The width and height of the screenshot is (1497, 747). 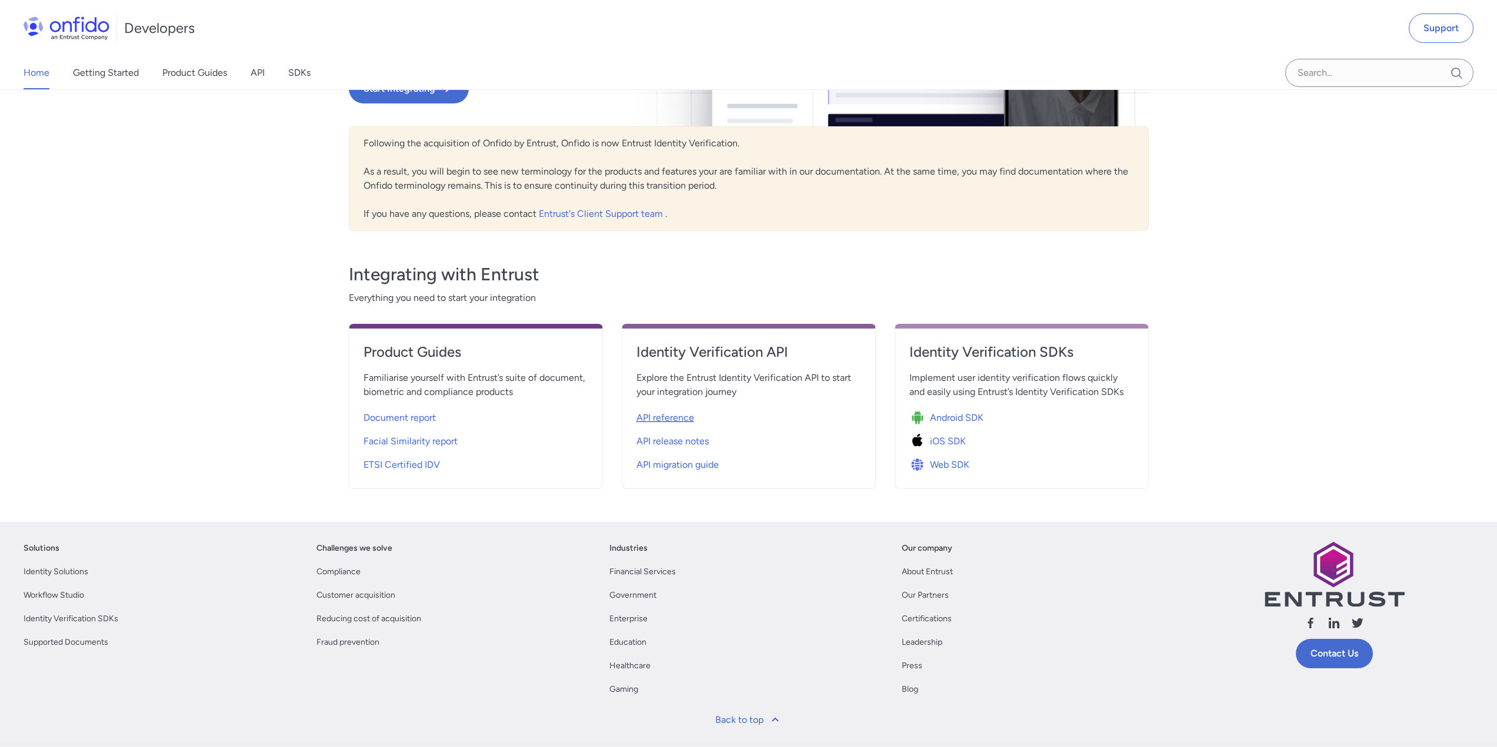 What do you see at coordinates (947, 442) in the screenshot?
I see `span: iOS SDK` at bounding box center [947, 442].